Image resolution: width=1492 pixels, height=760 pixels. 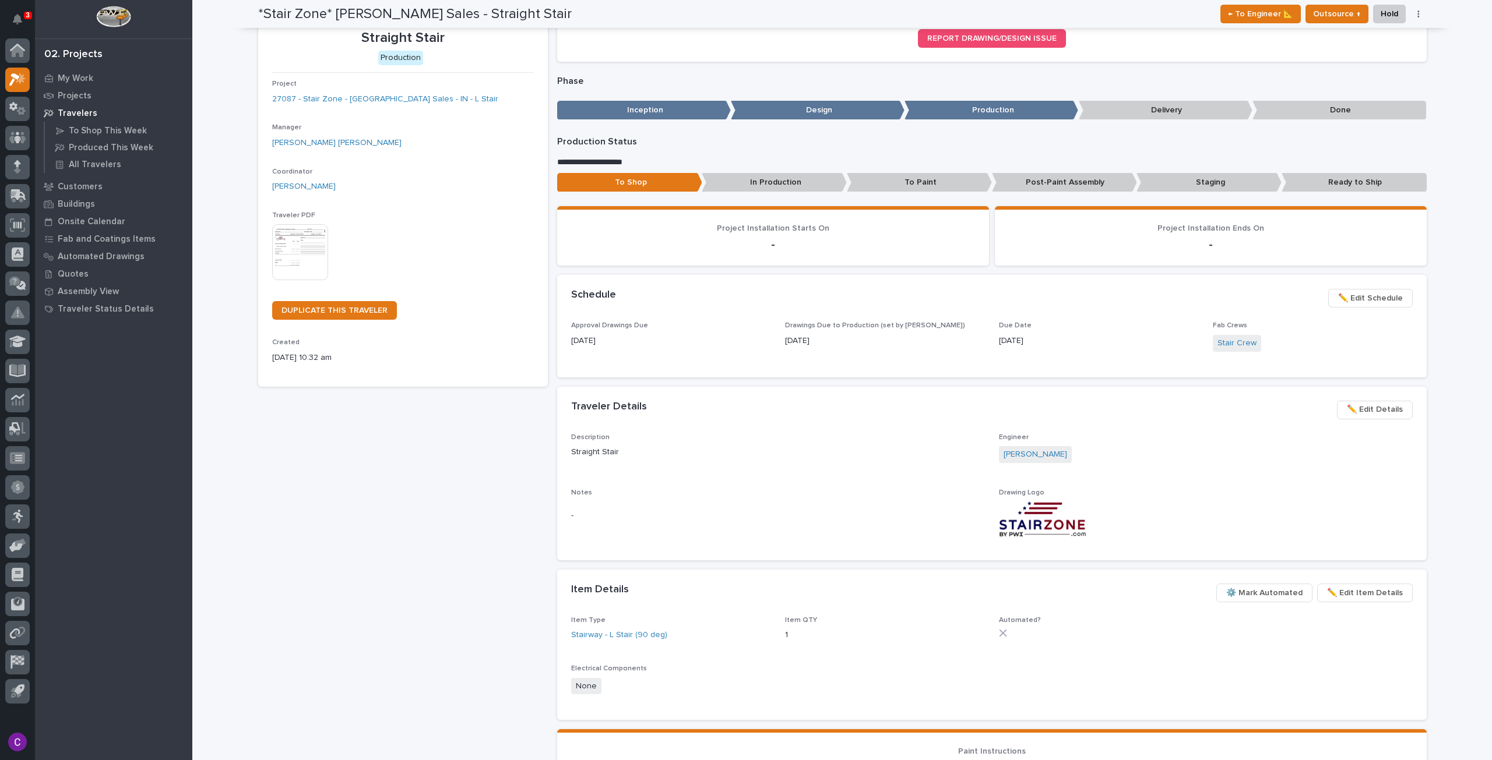 What do you see at coordinates (773, 228) in the screenshot?
I see `span: Project Installation Starts On` at bounding box center [773, 228].